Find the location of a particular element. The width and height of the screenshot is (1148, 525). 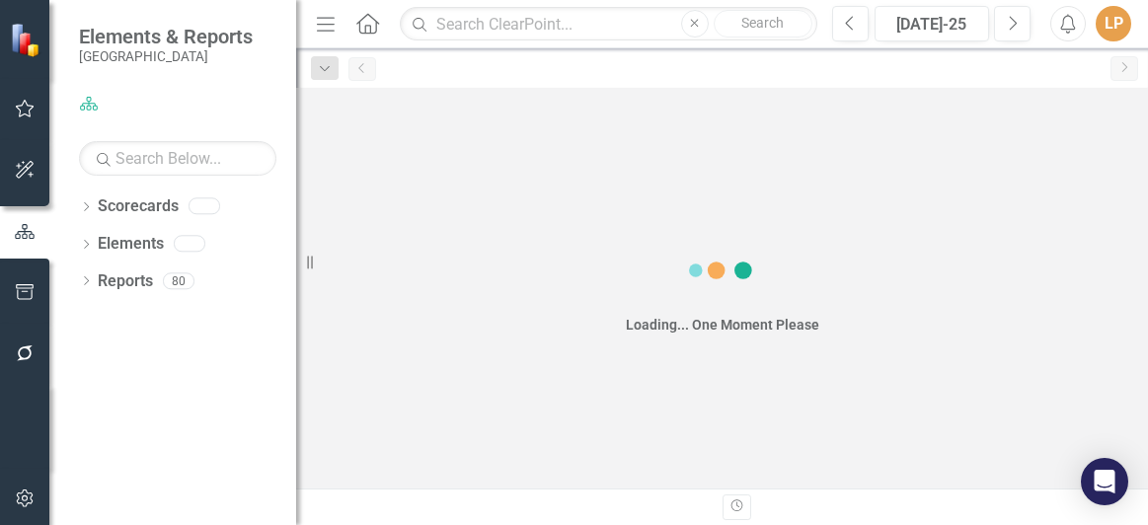

button: LP is located at coordinates (1113, 24).